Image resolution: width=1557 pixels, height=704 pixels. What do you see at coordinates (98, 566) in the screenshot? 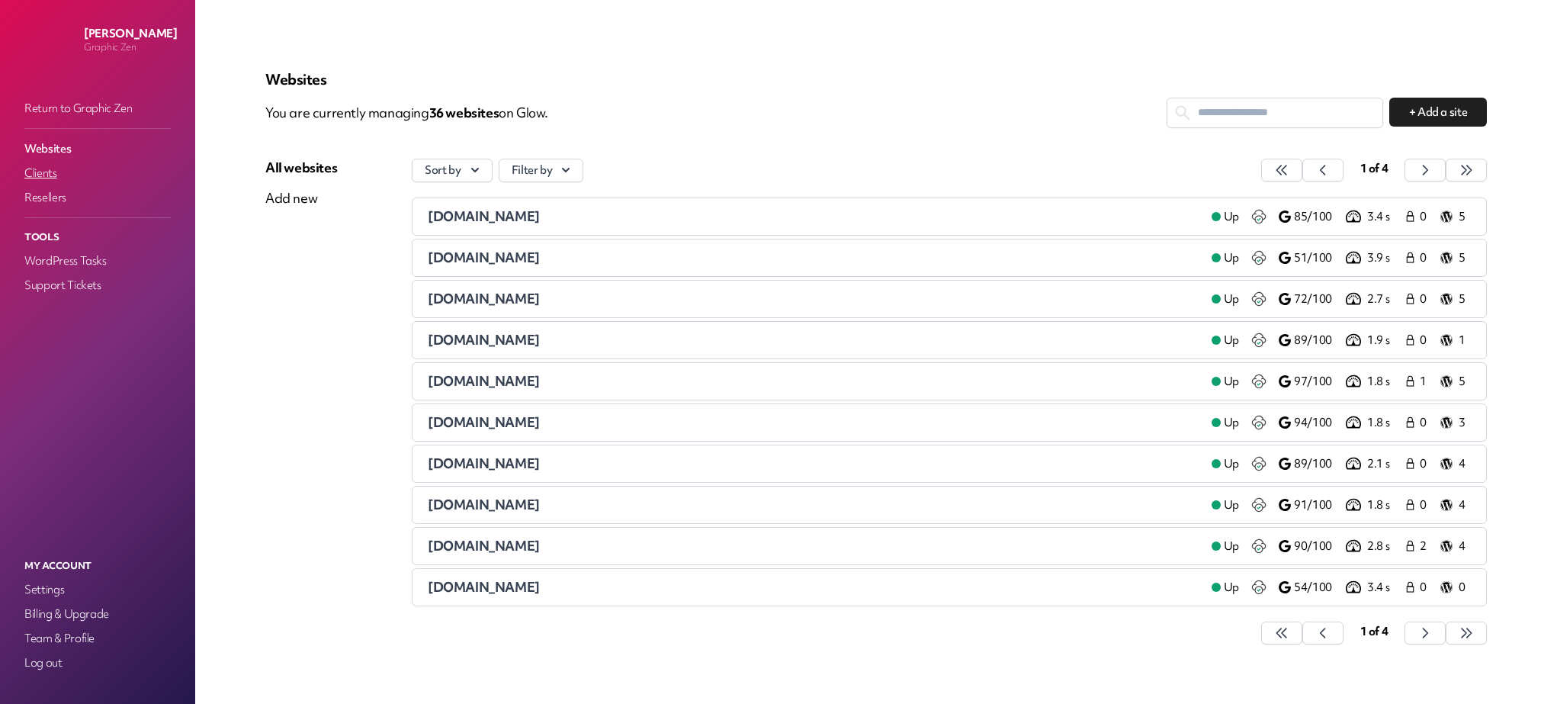
I see `p: My Account` at bounding box center [98, 566].